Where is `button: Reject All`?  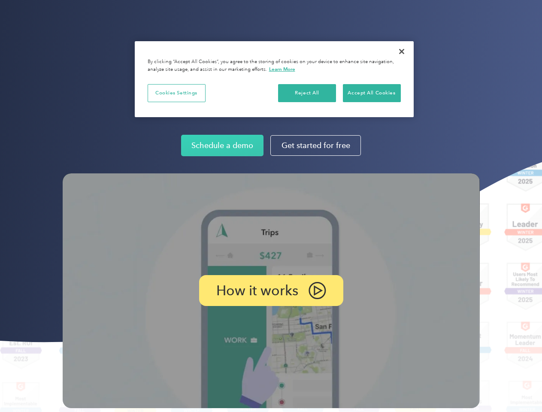
button: Reject All is located at coordinates (307, 93).